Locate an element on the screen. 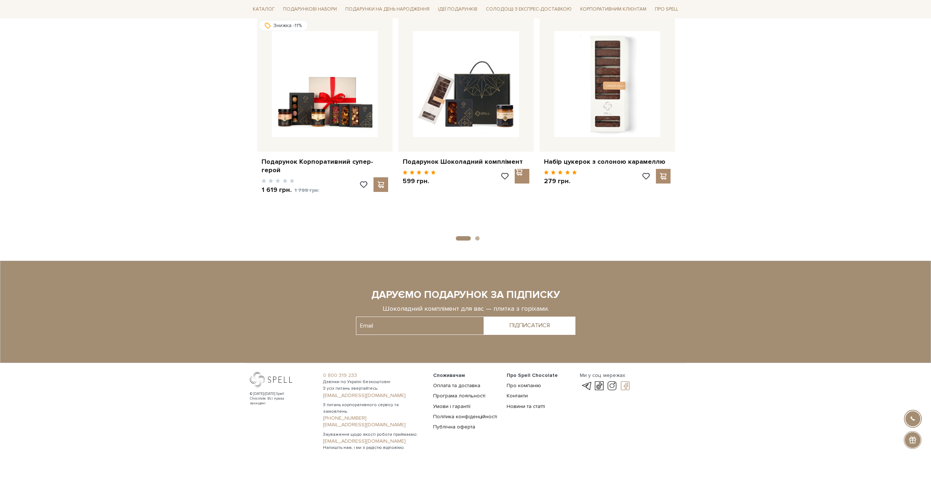 This screenshot has width=931, height=480. a: Умови і гарантії is located at coordinates (452, 406).